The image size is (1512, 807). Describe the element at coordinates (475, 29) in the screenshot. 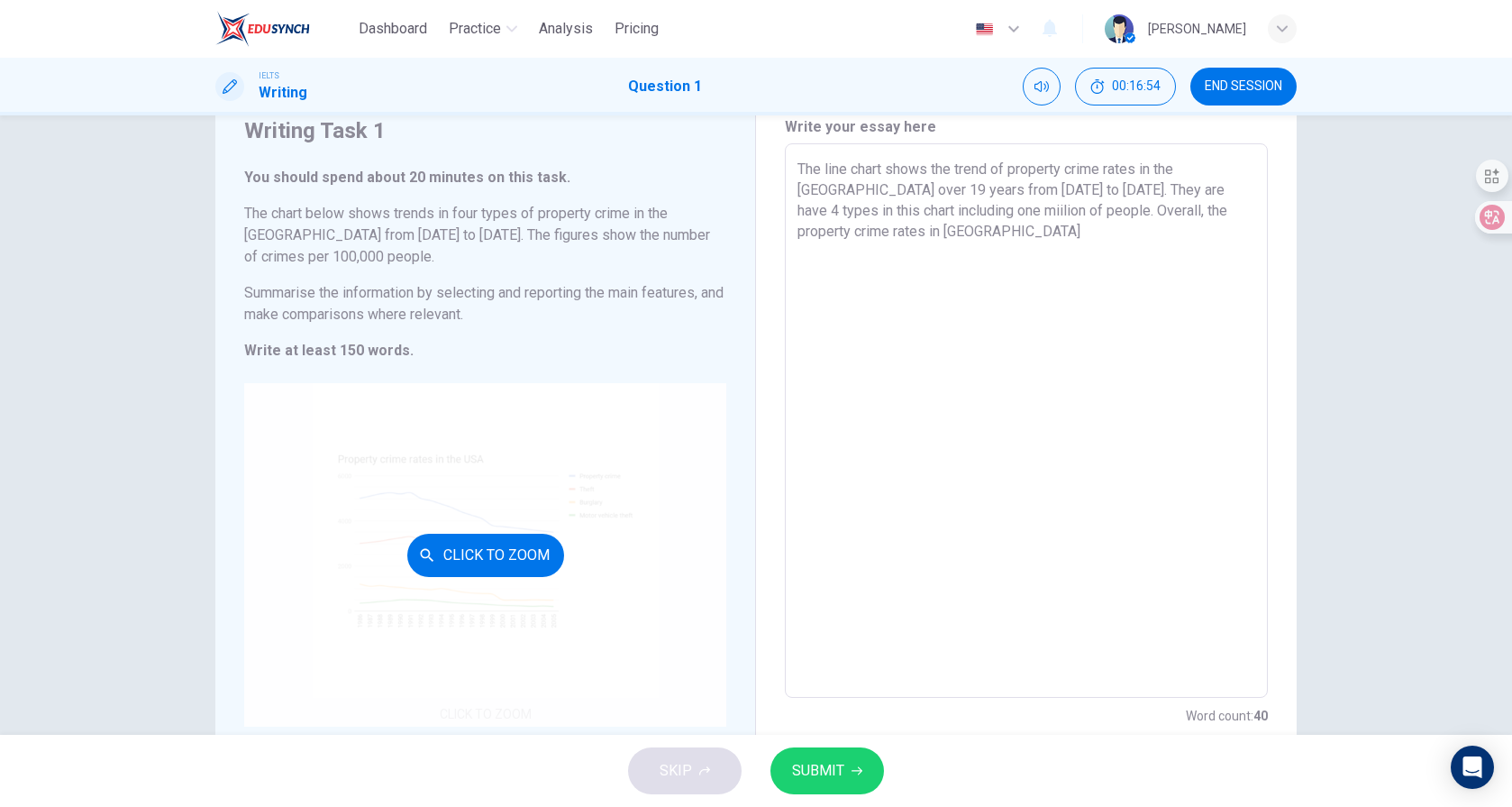

I see `span: Practice` at that location.